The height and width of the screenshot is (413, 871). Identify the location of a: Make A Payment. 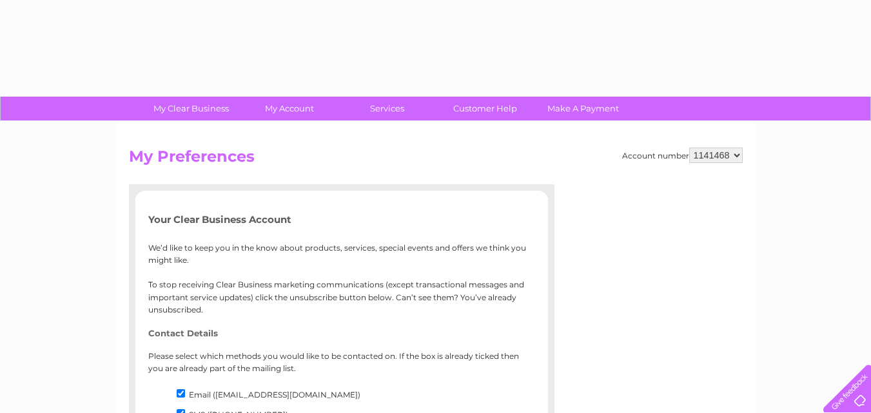
(583, 108).